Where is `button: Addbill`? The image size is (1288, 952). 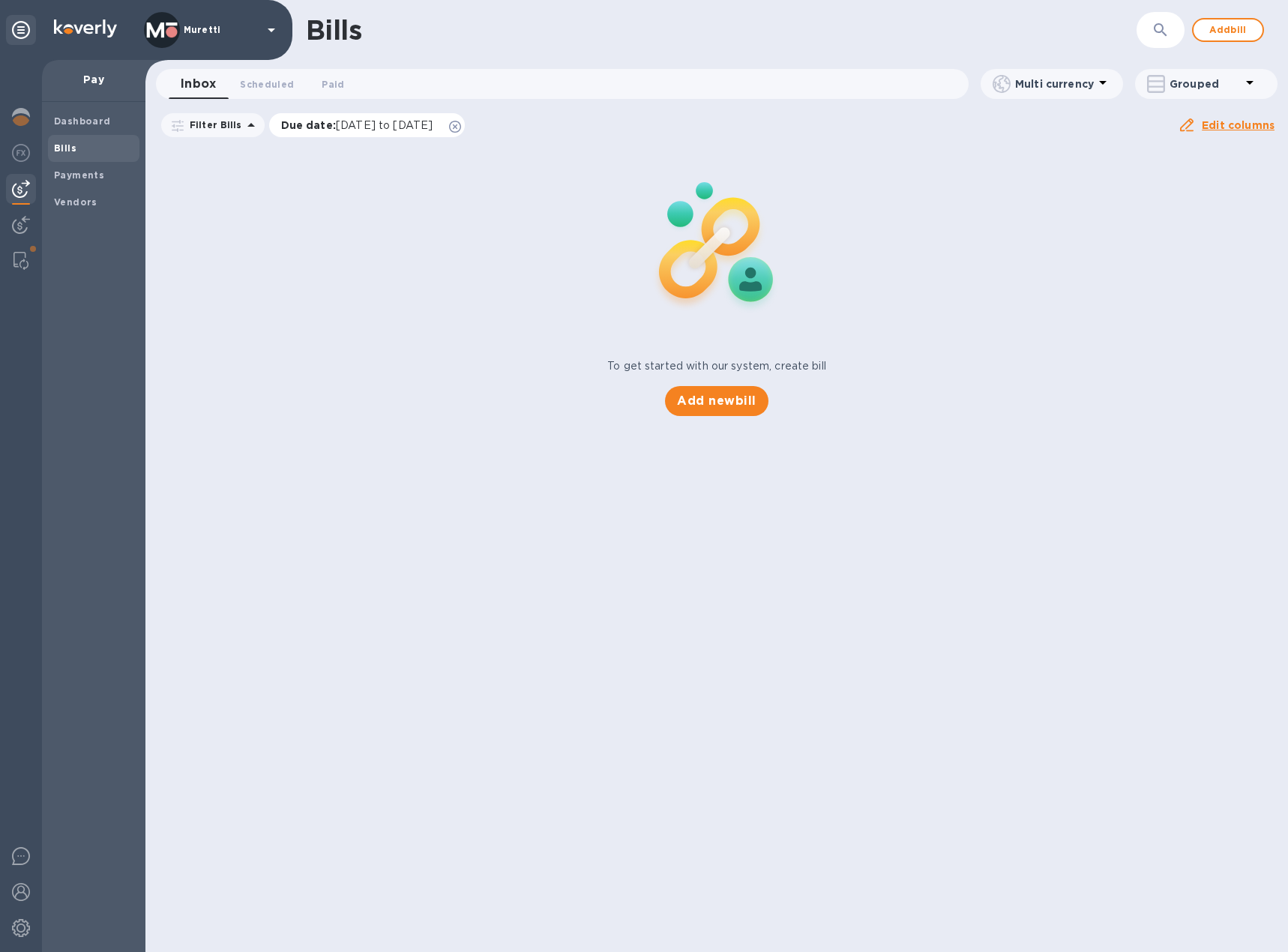
button: Addbill is located at coordinates (1228, 30).